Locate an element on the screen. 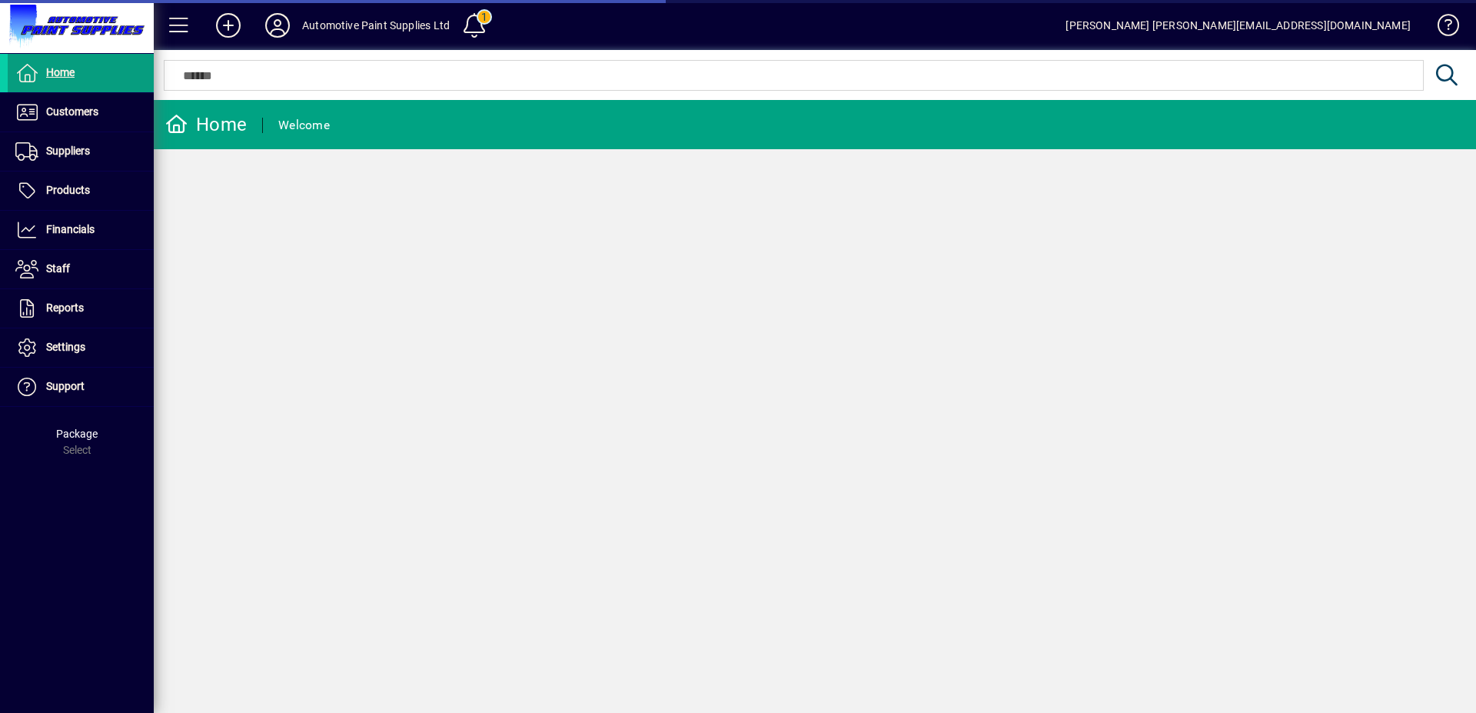  span: Products is located at coordinates (68, 190).